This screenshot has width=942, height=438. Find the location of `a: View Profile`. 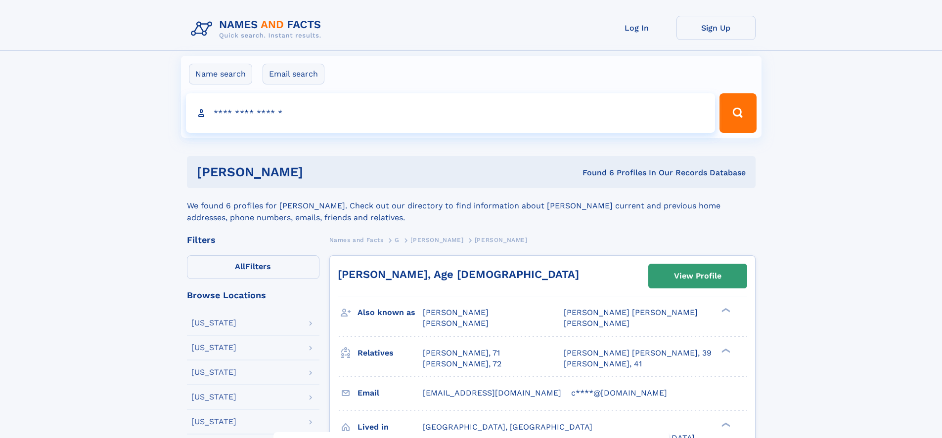

a: View Profile is located at coordinates (697, 276).